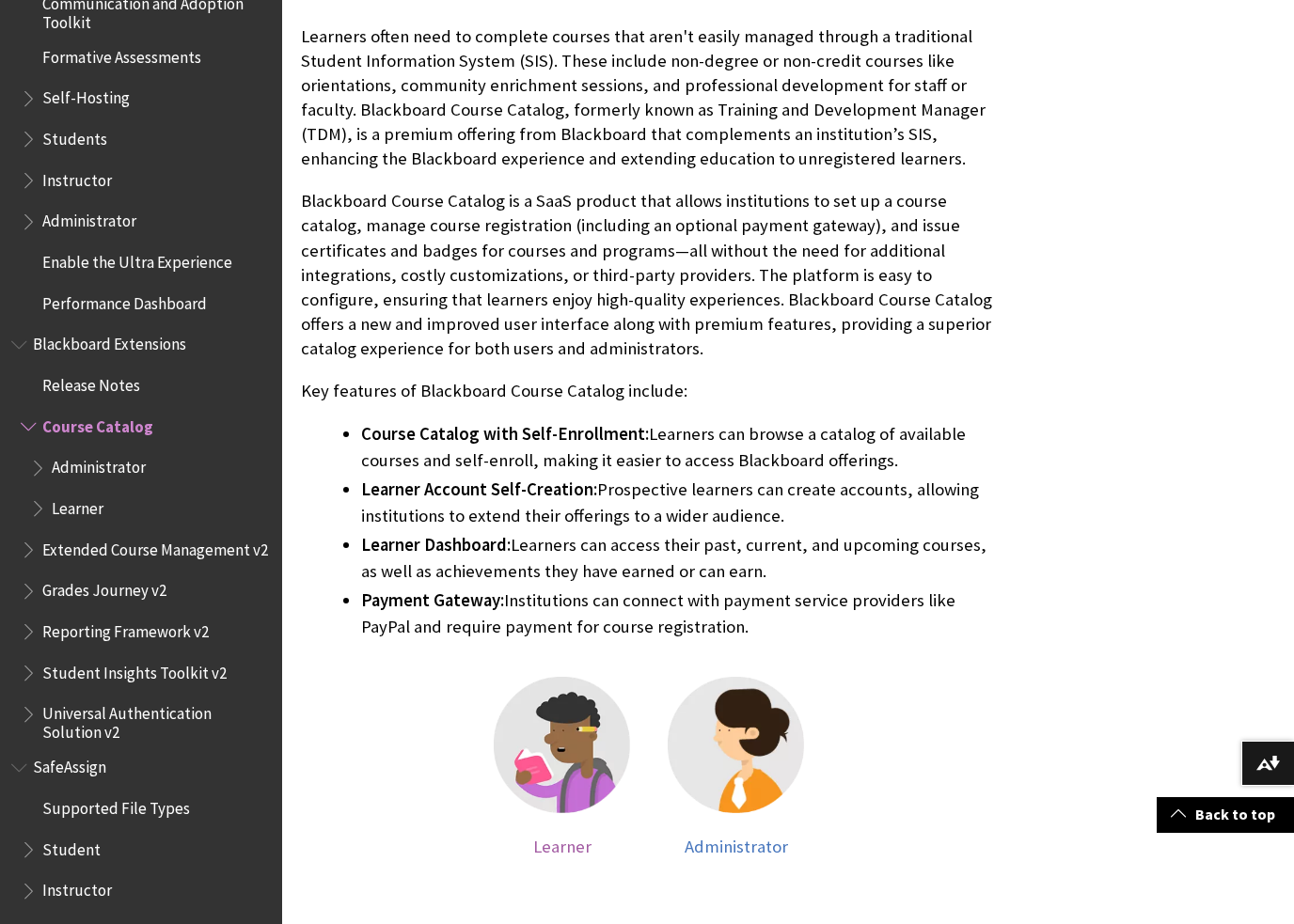 The width and height of the screenshot is (1294, 924). Describe the element at coordinates (432, 600) in the screenshot. I see `span: Payment Gateway:` at that location.